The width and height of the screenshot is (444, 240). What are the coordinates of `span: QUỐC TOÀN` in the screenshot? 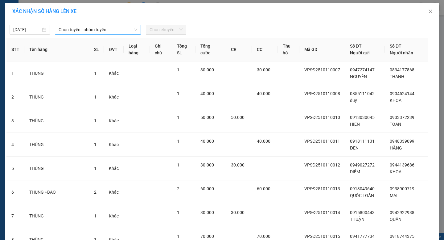 It's located at (362, 195).